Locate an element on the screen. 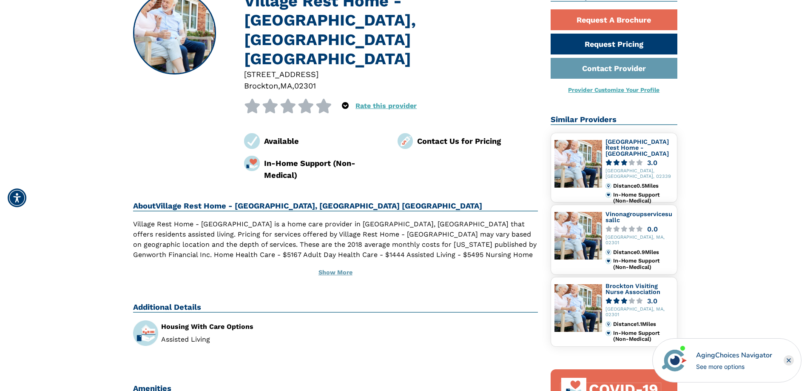 This screenshot has height=391, width=810. div: Available is located at coordinates (324, 141).